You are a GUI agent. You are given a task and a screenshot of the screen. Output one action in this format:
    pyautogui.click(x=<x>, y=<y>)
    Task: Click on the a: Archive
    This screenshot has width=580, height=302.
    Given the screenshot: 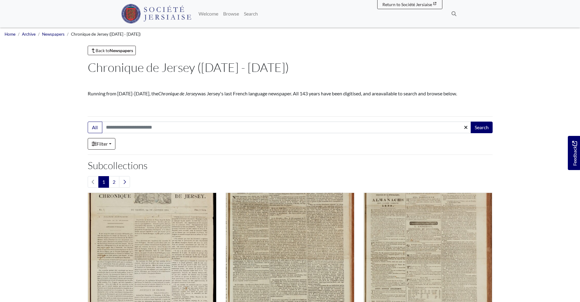 What is the action you would take?
    pyautogui.click(x=29, y=34)
    